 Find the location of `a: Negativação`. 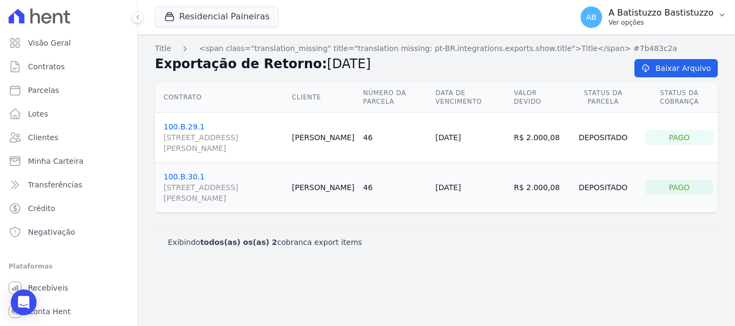

a: Negativação is located at coordinates (68, 232).